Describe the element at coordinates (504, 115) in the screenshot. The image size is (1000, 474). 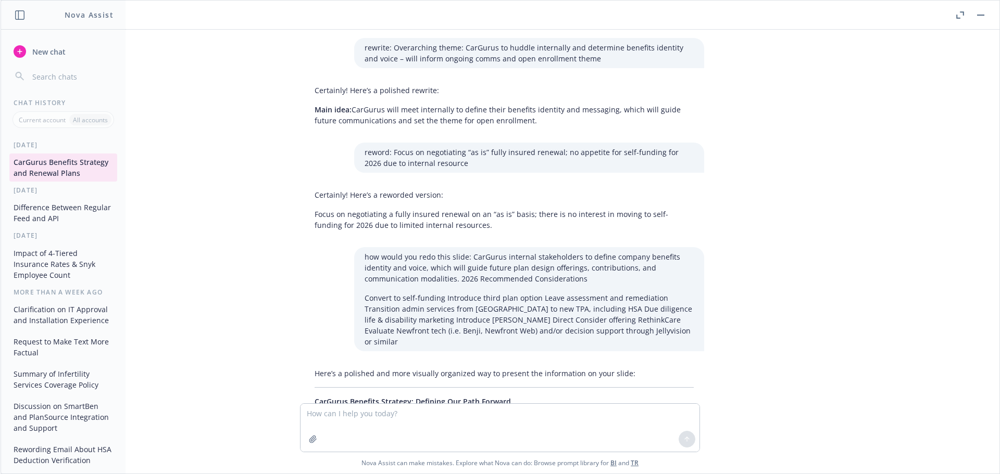
I see `p: CarGurus will meet internally to define their benefits identity and messaging, which will guide f...` at that location.